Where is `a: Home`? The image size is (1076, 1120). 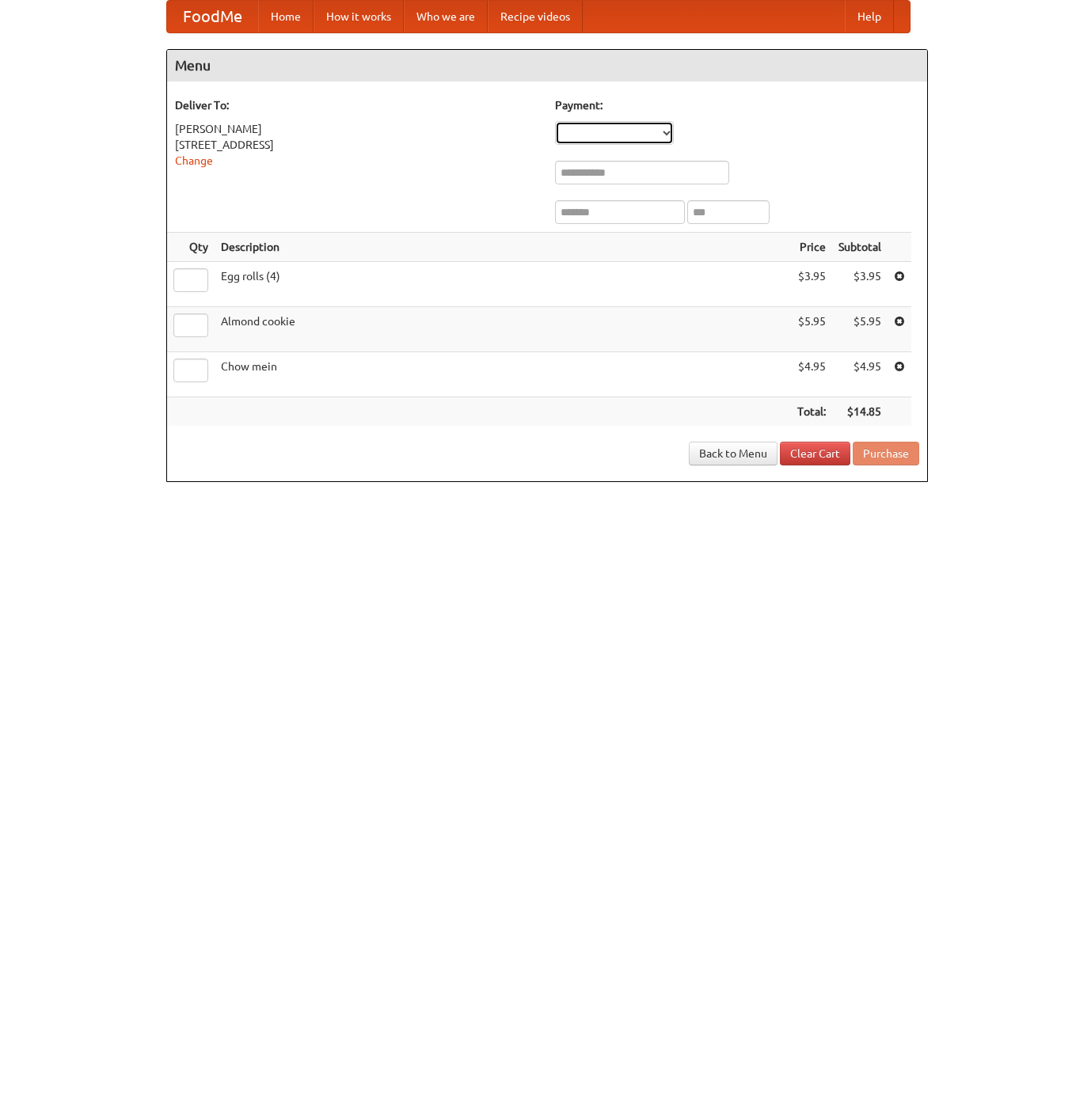
a: Home is located at coordinates (286, 16).